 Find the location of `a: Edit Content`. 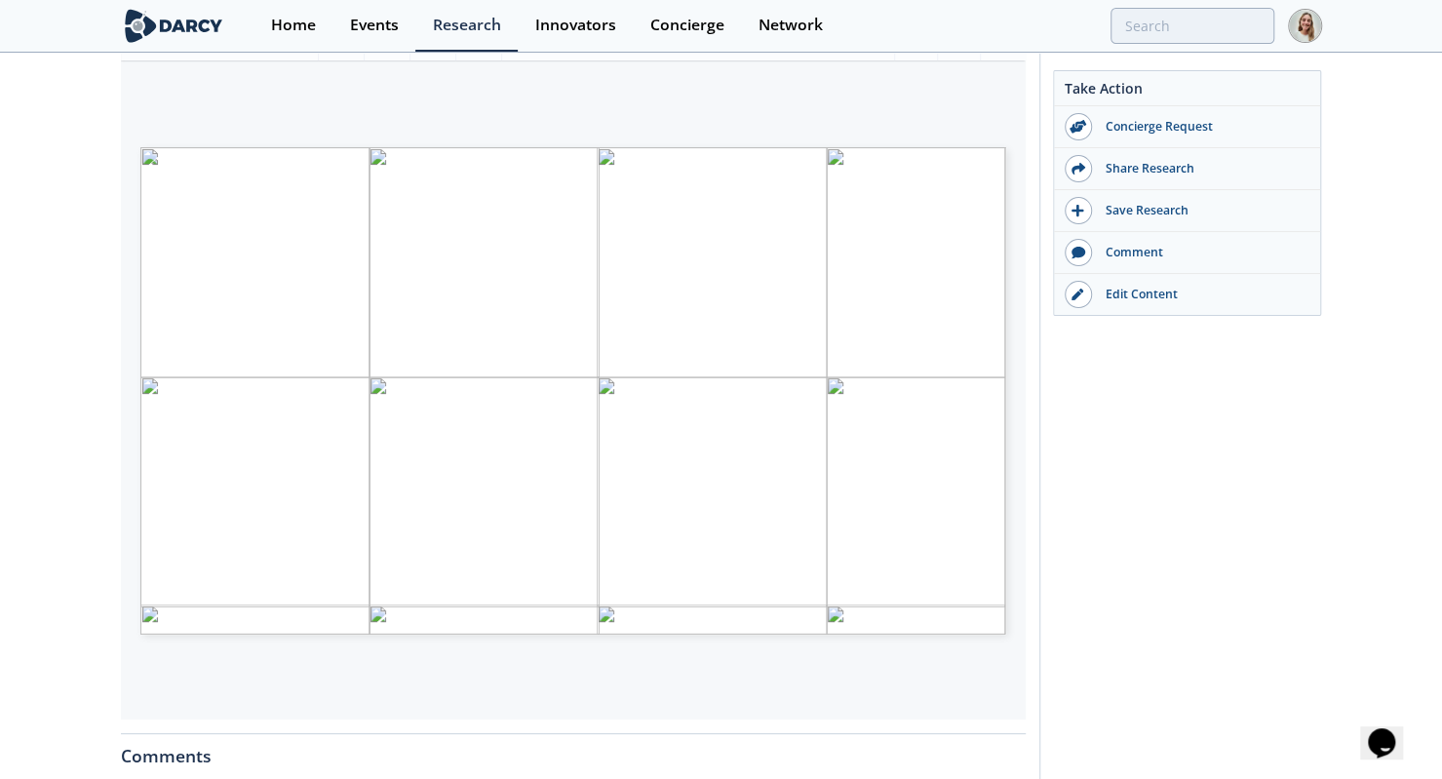

a: Edit Content is located at coordinates (1186, 294).